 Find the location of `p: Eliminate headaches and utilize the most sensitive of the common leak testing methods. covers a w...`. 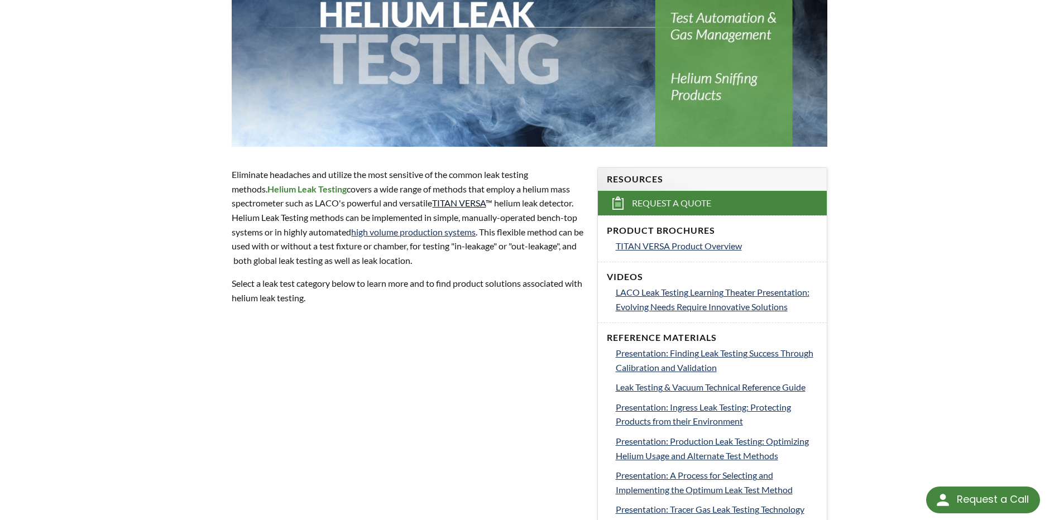

p: Eliminate headaches and utilize the most sensitive of the common leak testing methods. covers a w... is located at coordinates (408, 217).